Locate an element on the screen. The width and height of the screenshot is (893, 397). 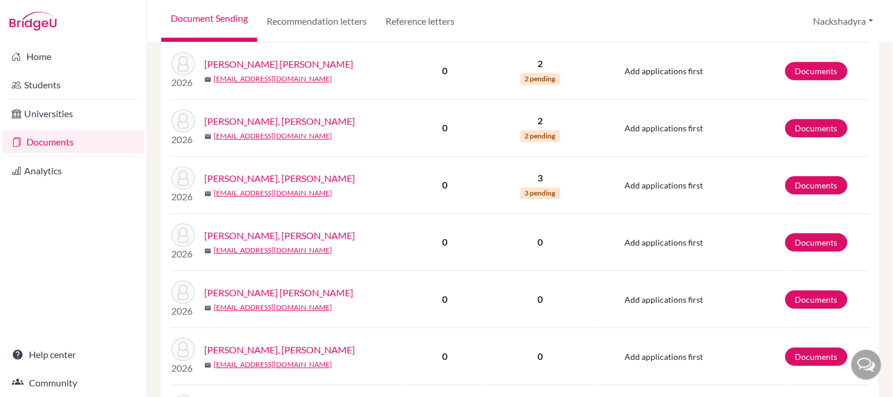
span: Help is located at coordinates (38, 14).